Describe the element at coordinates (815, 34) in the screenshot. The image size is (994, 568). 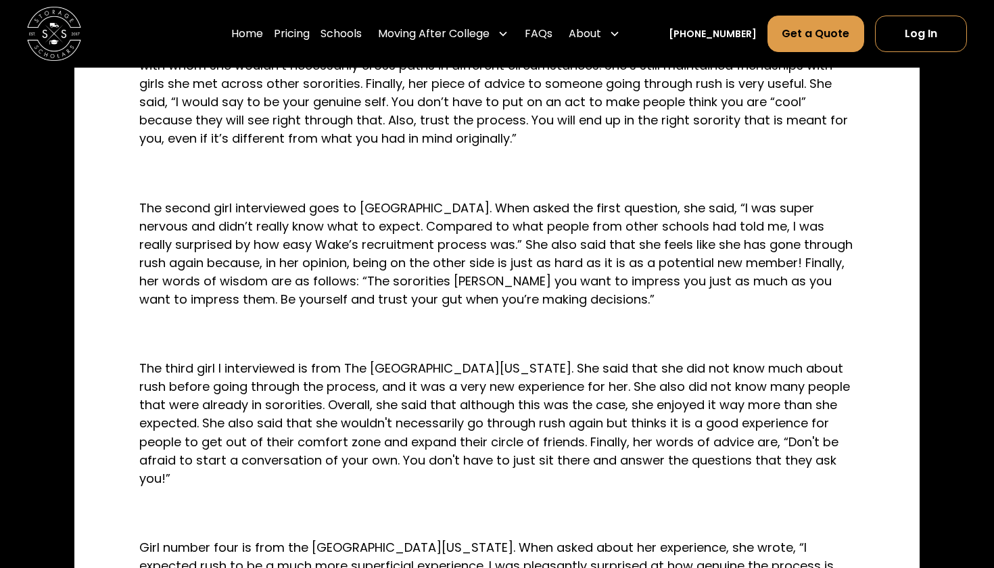
I see `a: Get a Quote` at that location.